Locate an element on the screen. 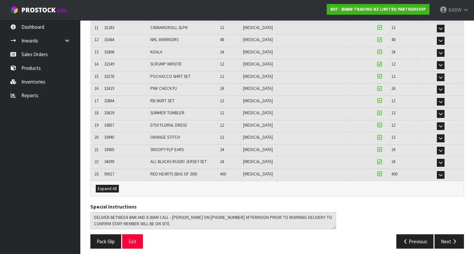  span: 11 is located at coordinates (96, 27).